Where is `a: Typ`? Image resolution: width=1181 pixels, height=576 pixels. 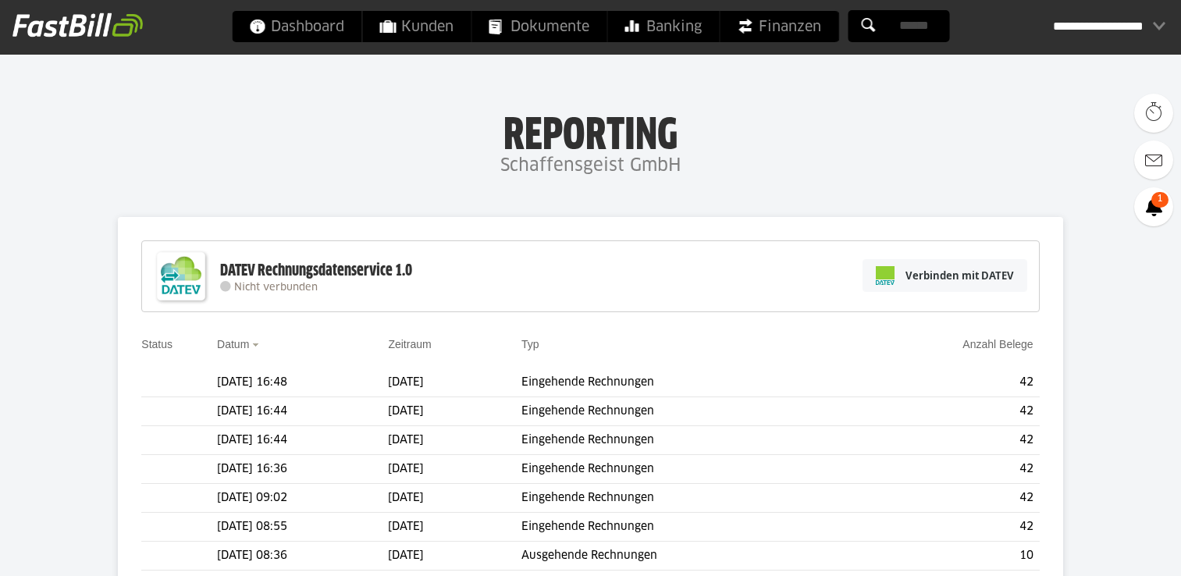
a: Typ is located at coordinates (530, 344).